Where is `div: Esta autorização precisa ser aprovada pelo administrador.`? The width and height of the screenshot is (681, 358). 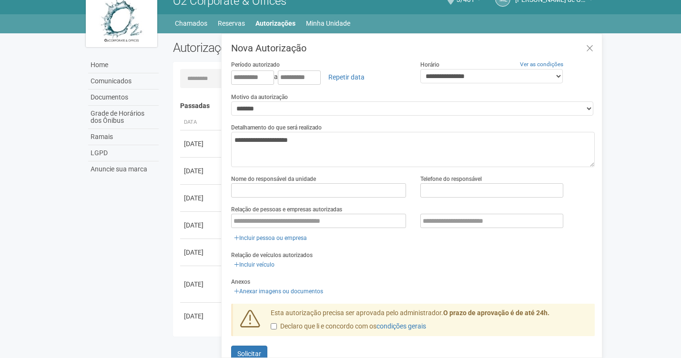 div: Esta autorização precisa ser aprovada pelo administrador. is located at coordinates (429, 323).